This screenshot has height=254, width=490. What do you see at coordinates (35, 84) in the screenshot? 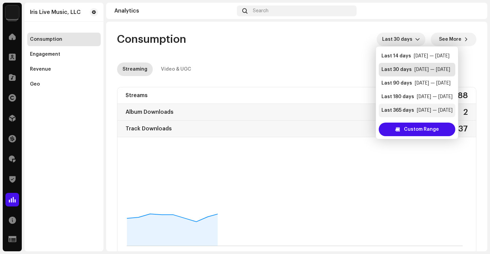
I see `div: Geo` at bounding box center [35, 84].